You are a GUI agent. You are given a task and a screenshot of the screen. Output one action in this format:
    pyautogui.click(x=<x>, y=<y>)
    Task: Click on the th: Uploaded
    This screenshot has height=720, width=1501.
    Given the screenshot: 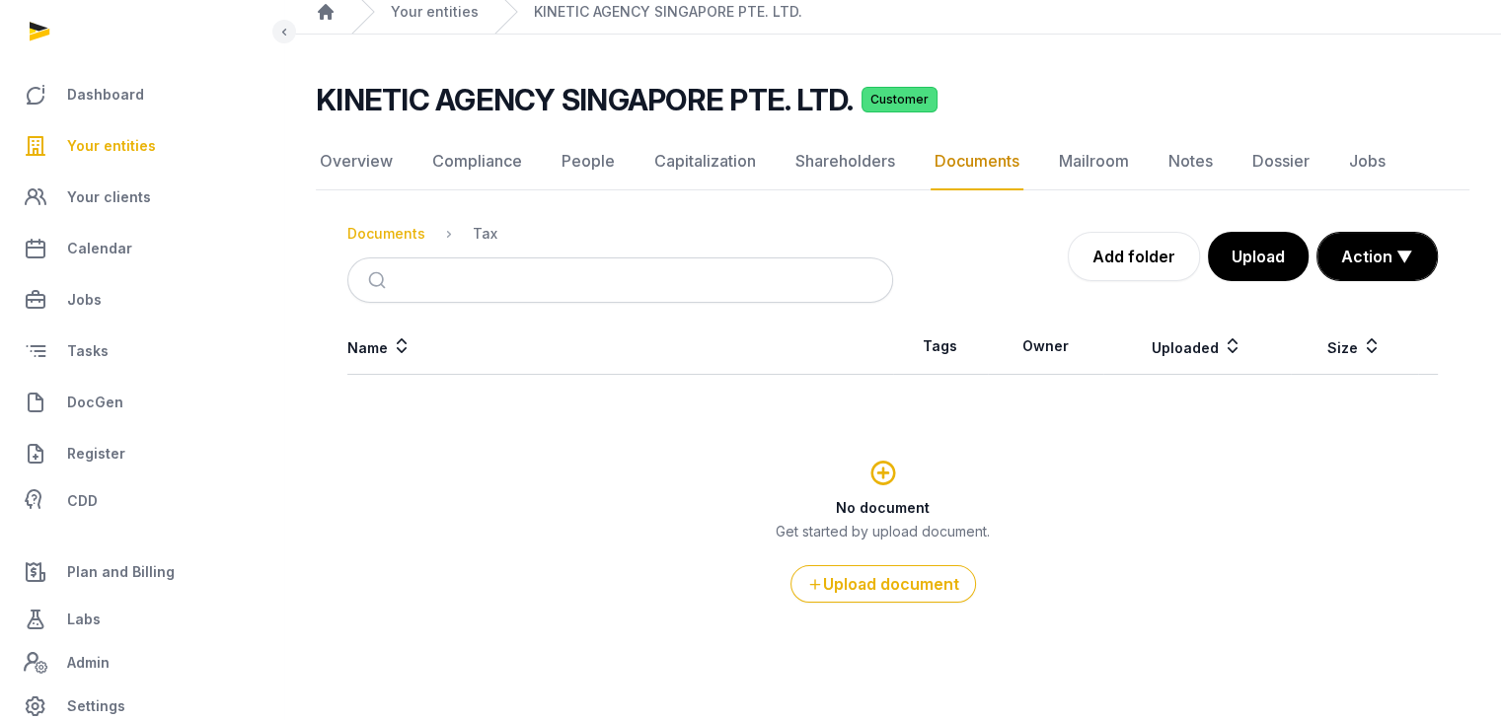 What is the action you would take?
    pyautogui.click(x=1197, y=346)
    